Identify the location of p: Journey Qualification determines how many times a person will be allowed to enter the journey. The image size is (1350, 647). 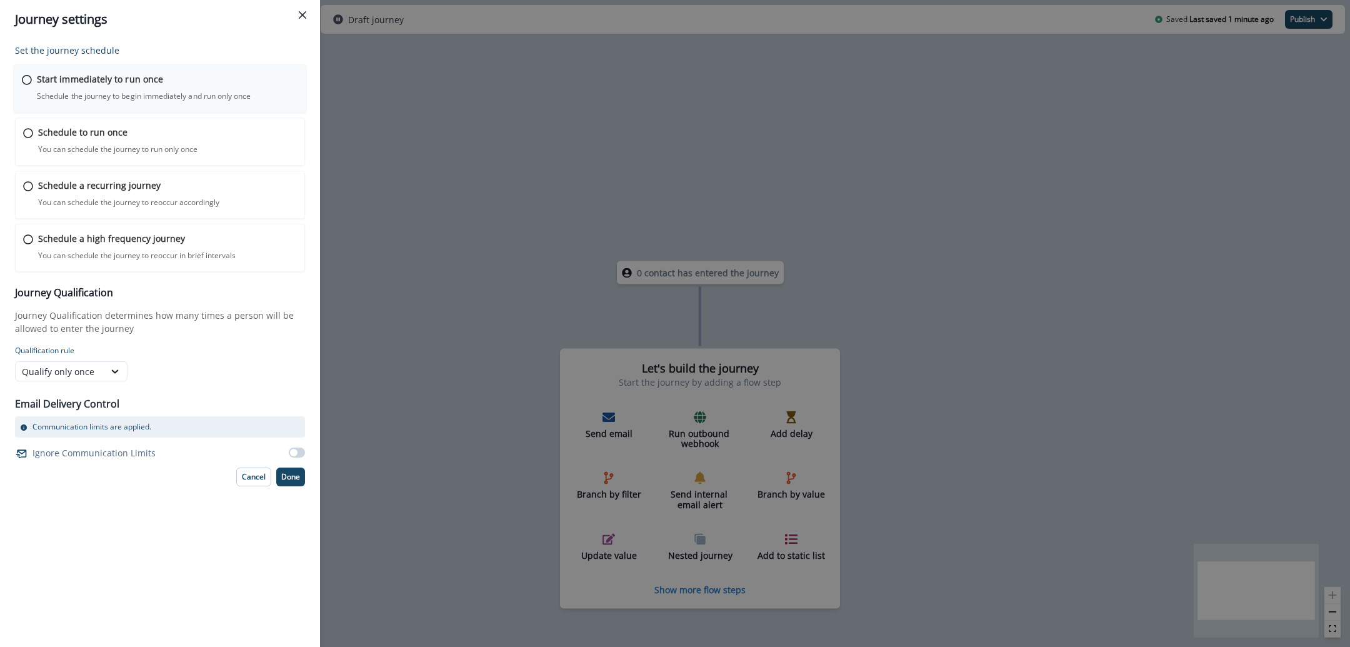
(160, 322).